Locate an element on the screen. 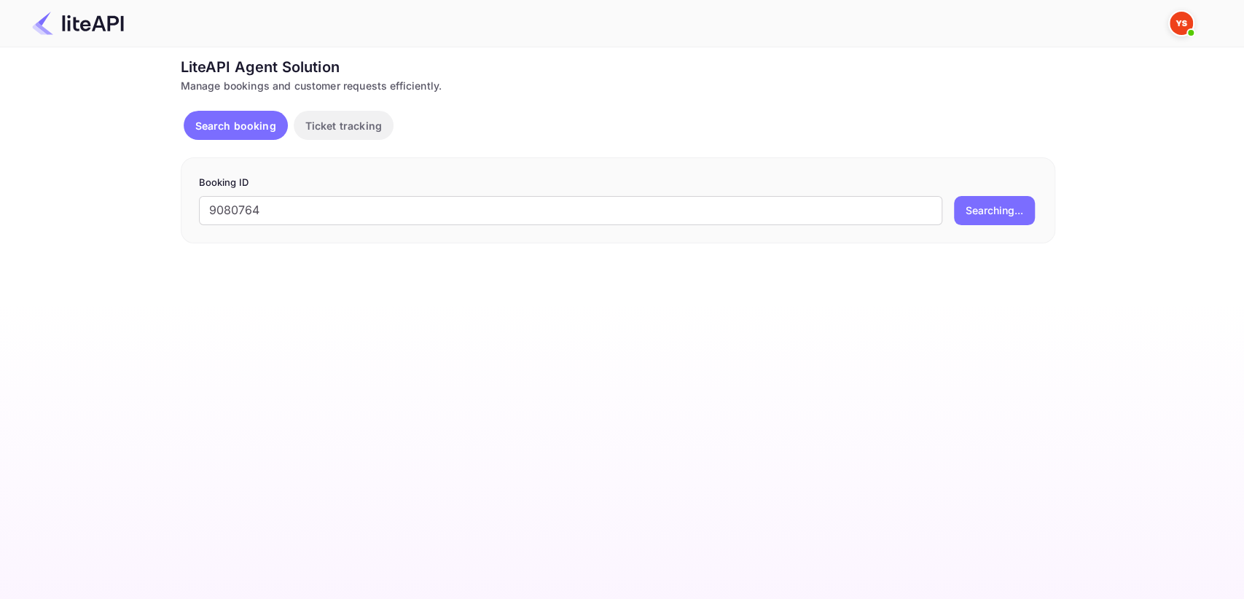 This screenshot has width=1244, height=599. div: Manage bookings and customer requests efficiently. is located at coordinates (618, 85).